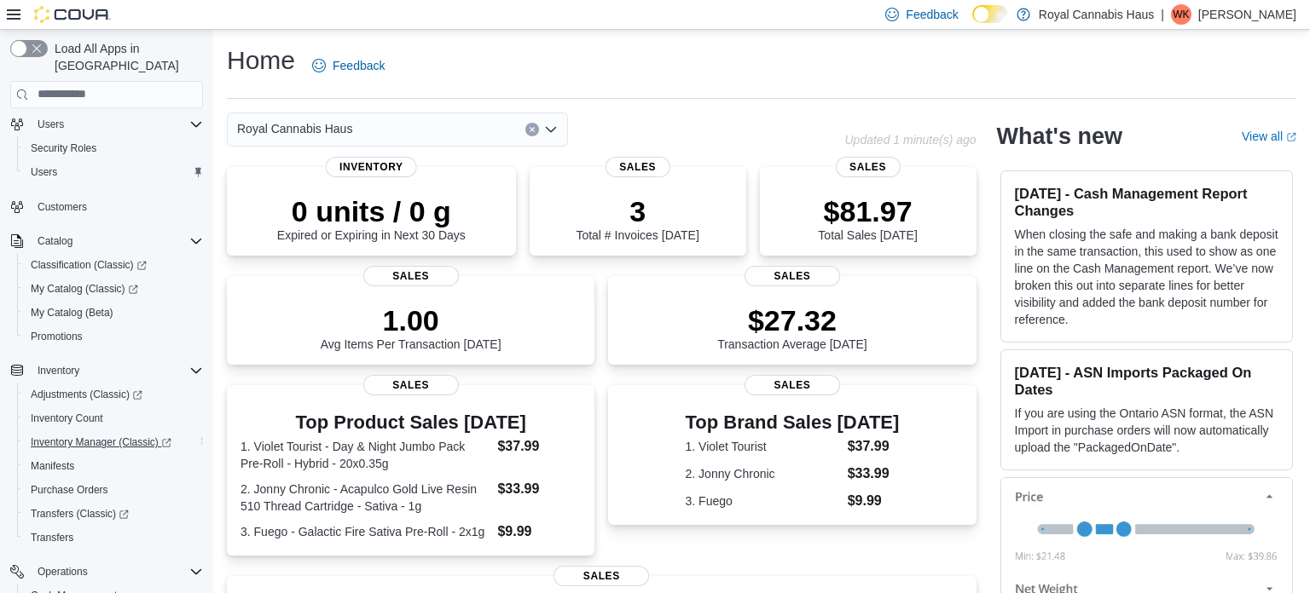 The width and height of the screenshot is (1310, 593). What do you see at coordinates (52, 538) in the screenshot?
I see `a: Transfers` at bounding box center [52, 538].